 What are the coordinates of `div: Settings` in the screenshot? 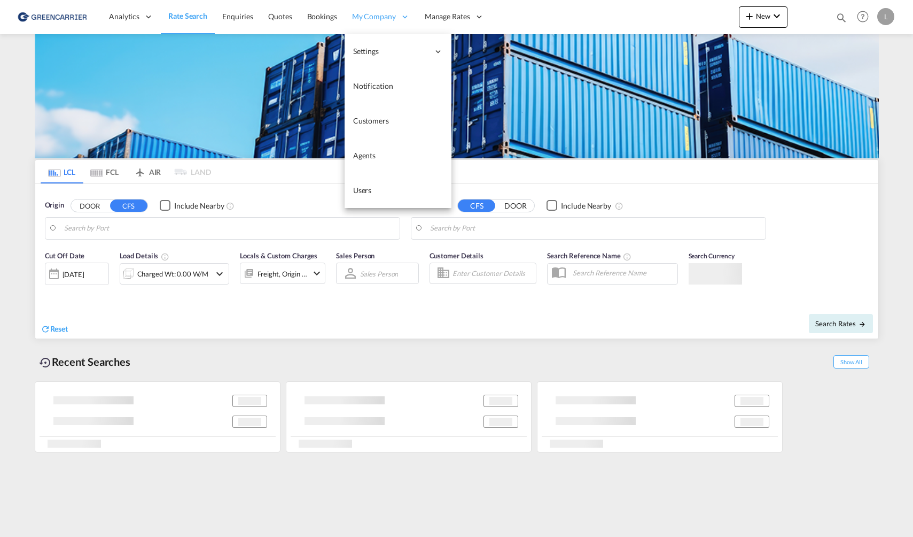 It's located at (398, 51).